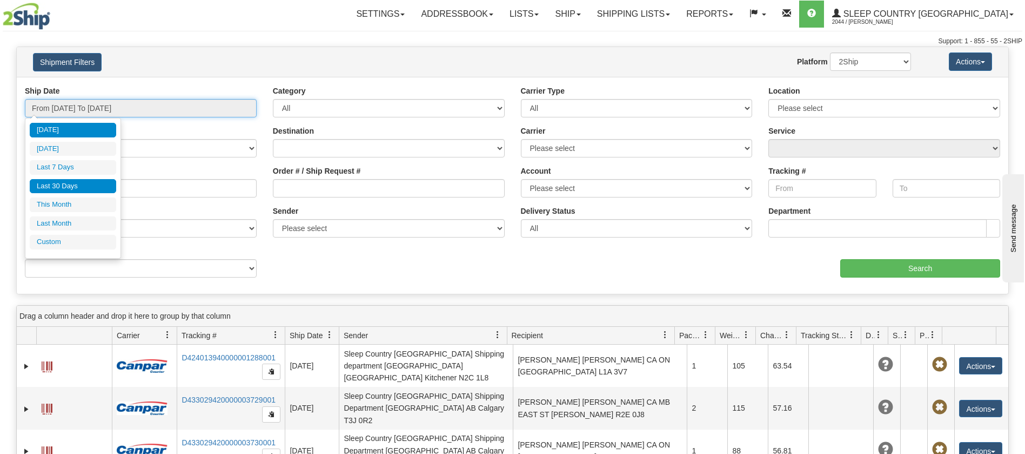  I want to click on div: Send message, so click(54, 13).